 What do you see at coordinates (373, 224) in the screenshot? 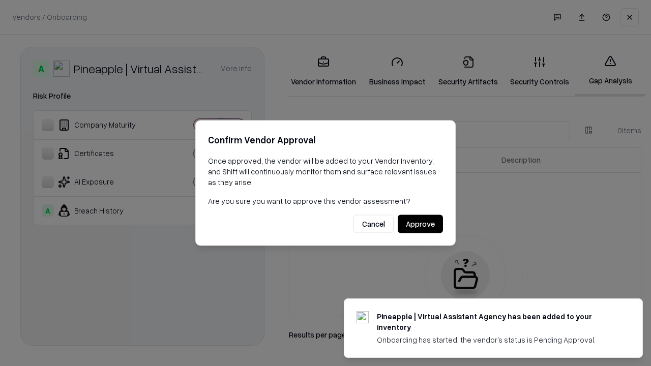
I see `button: Cancel` at bounding box center [373, 224].